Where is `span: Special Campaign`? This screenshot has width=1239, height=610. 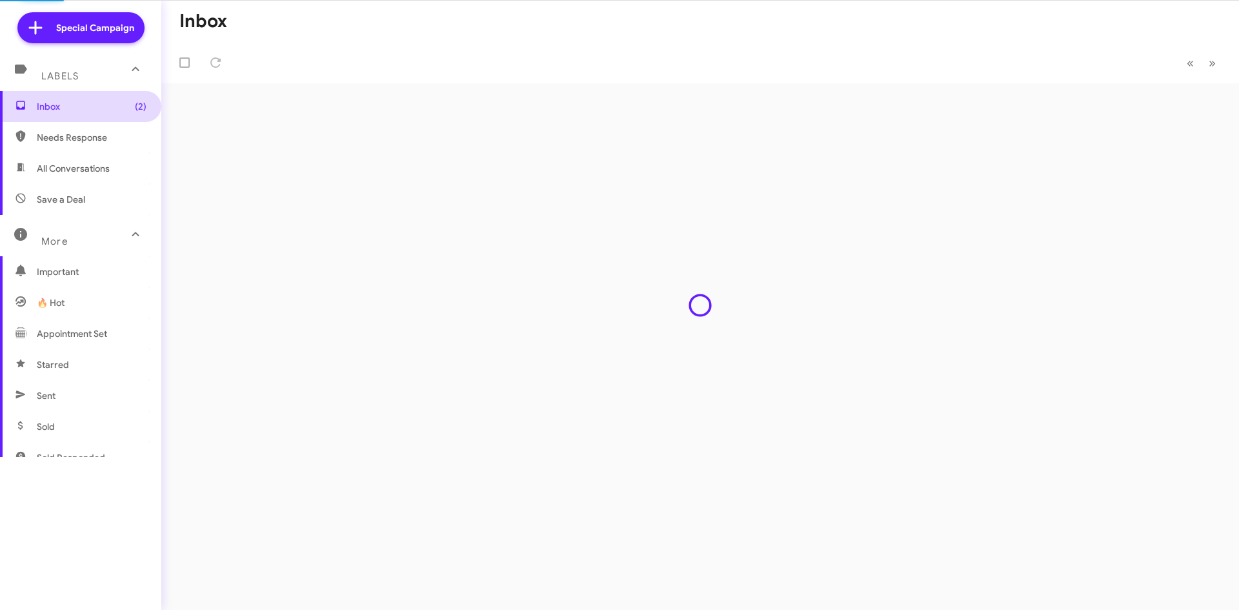
span: Special Campaign is located at coordinates (95, 28).